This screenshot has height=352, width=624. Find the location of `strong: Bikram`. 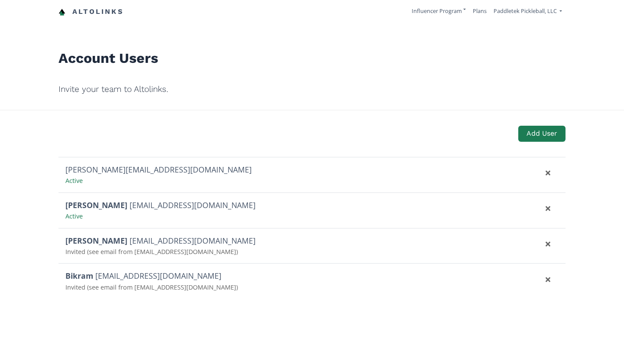

strong: Bikram is located at coordinates (79, 276).